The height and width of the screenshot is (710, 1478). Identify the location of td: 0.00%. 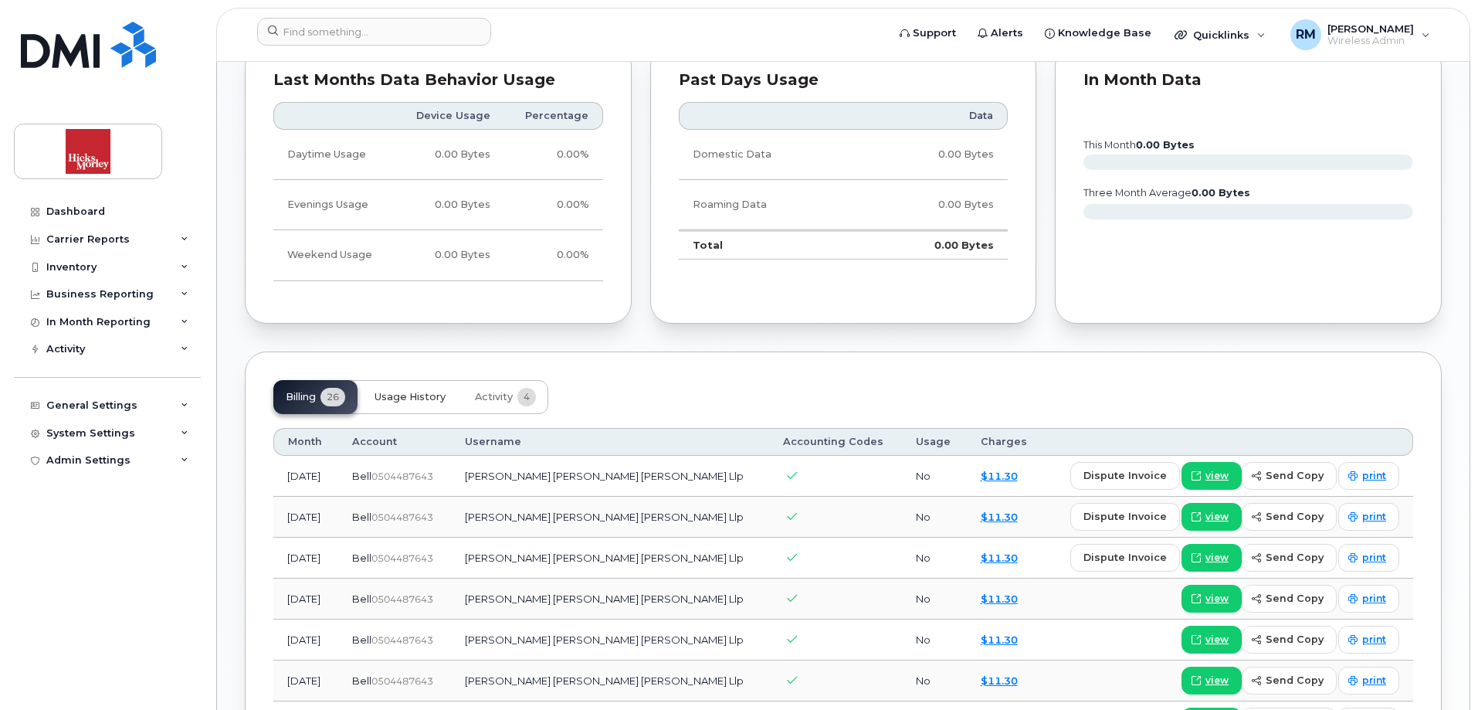
(554, 154).